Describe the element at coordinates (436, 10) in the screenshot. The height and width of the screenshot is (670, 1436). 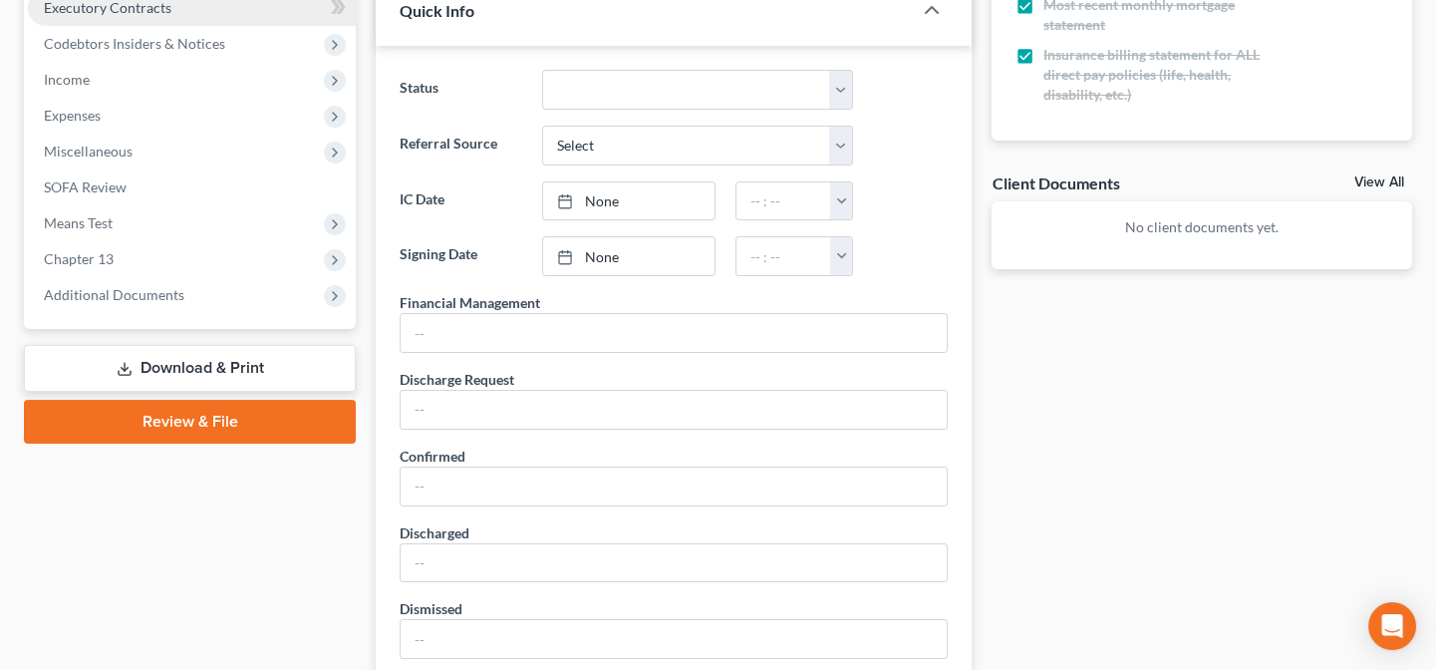
I see `span: Quick Info` at that location.